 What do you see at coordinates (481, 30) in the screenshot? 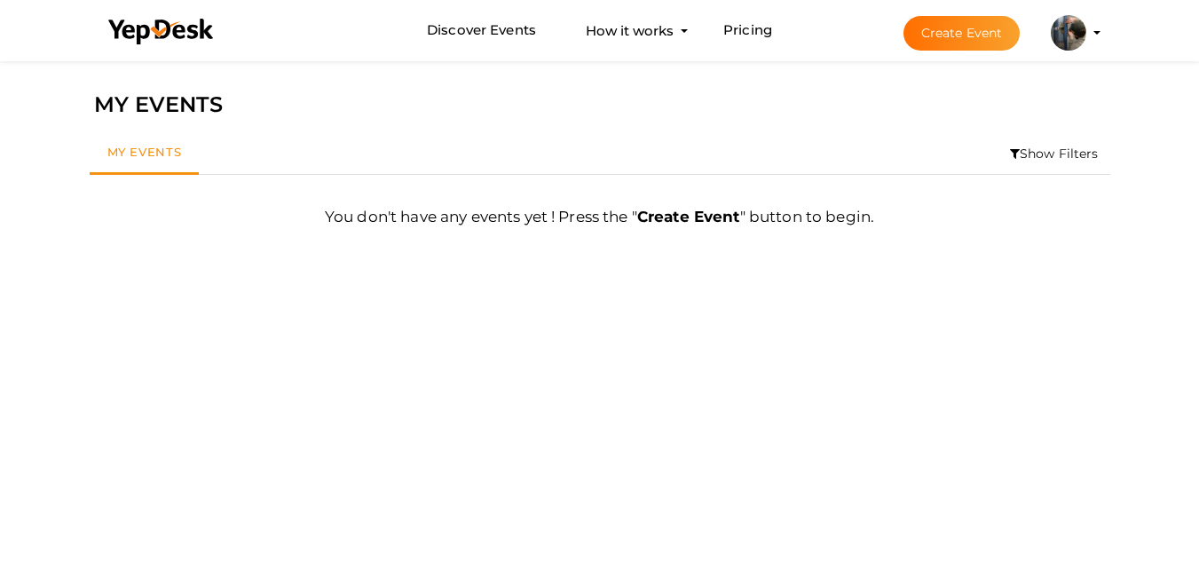
I see `a: Discover Events` at bounding box center [481, 30].